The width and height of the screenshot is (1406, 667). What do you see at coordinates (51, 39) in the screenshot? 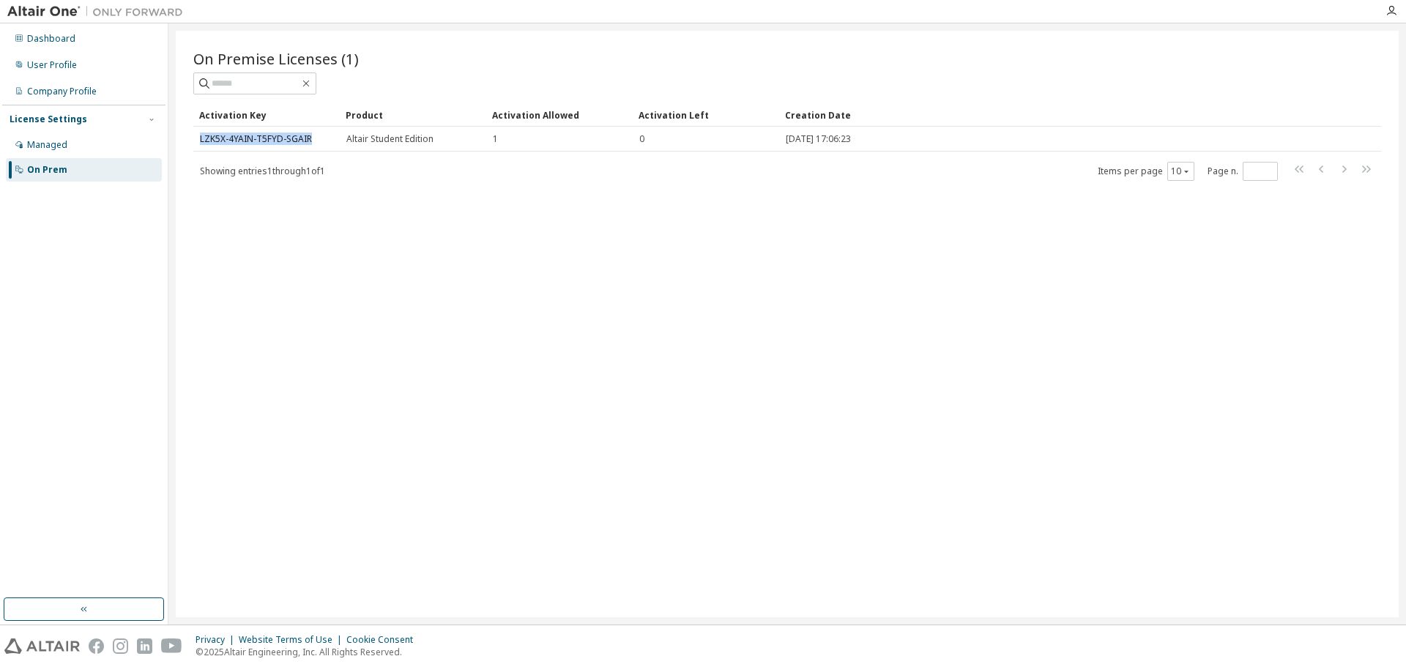
I see `div: Dashboard` at bounding box center [51, 39].